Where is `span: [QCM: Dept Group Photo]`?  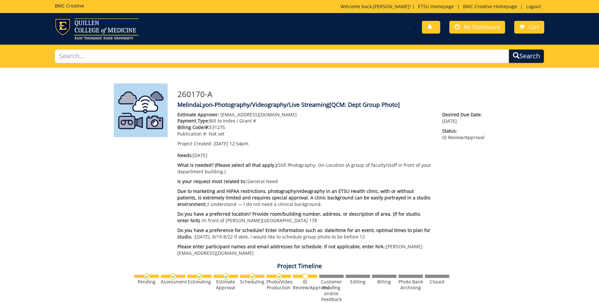
span: [QCM: Dept Group Photo] is located at coordinates (365, 105).